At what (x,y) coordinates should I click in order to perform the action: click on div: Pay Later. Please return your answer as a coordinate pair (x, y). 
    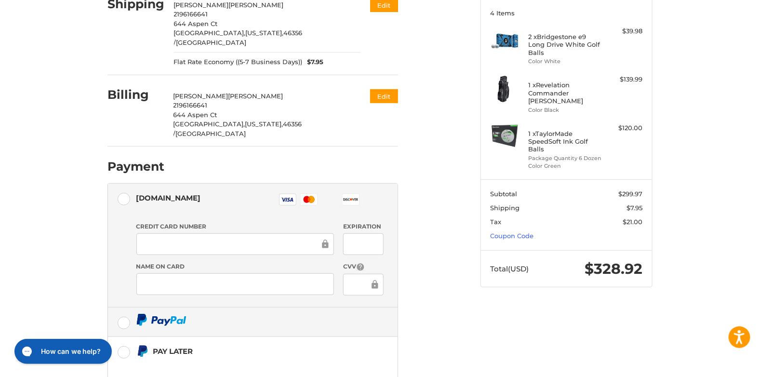
    Looking at the image, I should click on (245, 351).